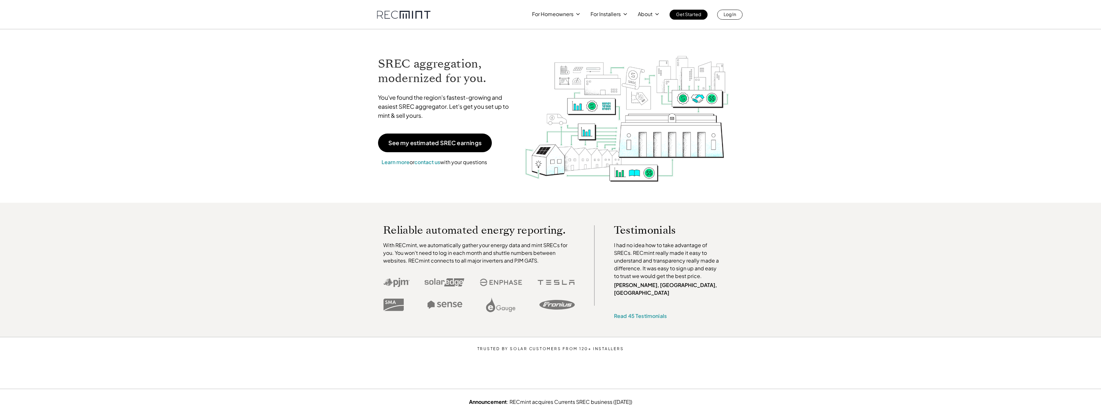  I want to click on p: For Installers, so click(606, 14).